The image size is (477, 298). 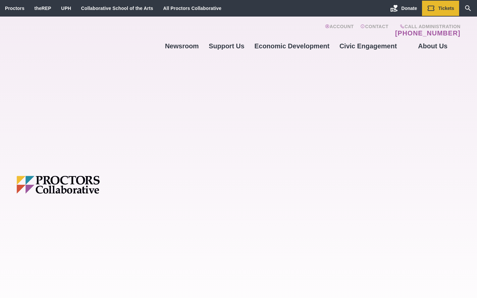 What do you see at coordinates (117, 8) in the screenshot?
I see `a: Collaborative School of the Arts` at bounding box center [117, 8].